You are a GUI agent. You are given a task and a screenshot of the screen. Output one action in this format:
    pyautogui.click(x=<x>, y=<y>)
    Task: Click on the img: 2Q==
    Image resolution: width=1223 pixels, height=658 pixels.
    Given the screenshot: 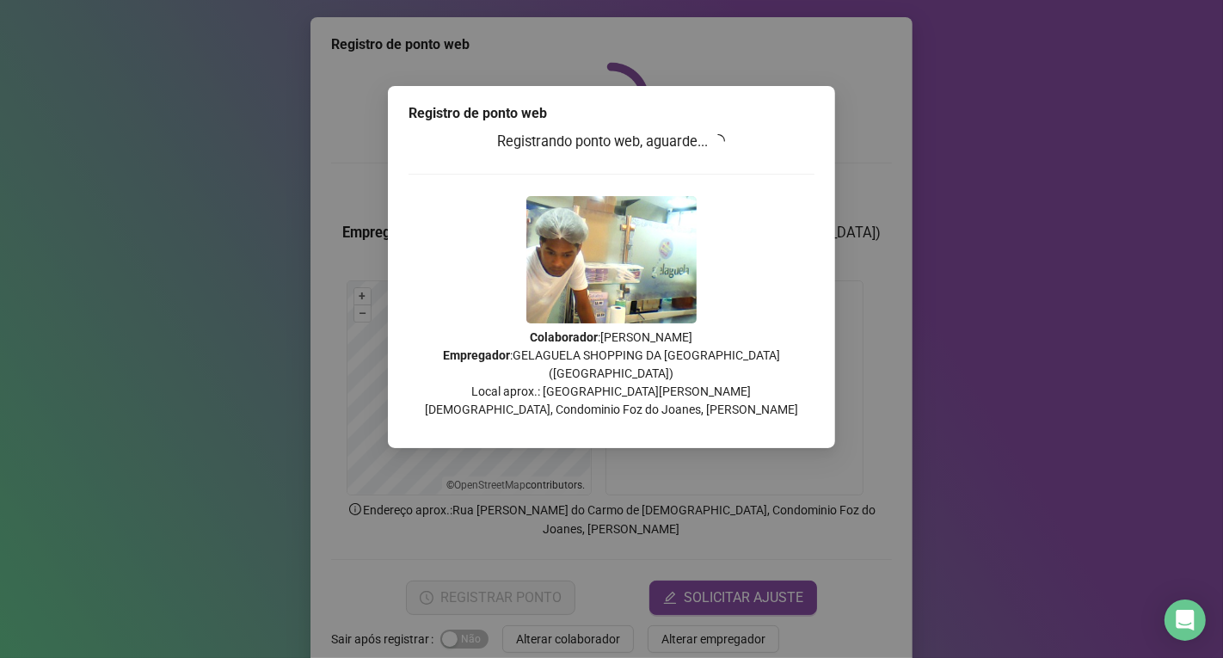 What is the action you would take?
    pyautogui.click(x=612, y=260)
    